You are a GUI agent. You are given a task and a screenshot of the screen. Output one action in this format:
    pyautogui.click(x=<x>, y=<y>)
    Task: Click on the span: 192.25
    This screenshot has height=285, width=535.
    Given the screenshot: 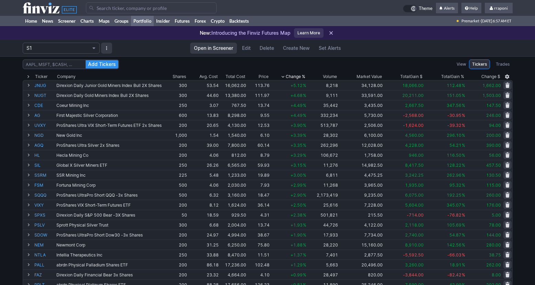 What is the action you would take?
    pyautogui.click(x=454, y=195)
    